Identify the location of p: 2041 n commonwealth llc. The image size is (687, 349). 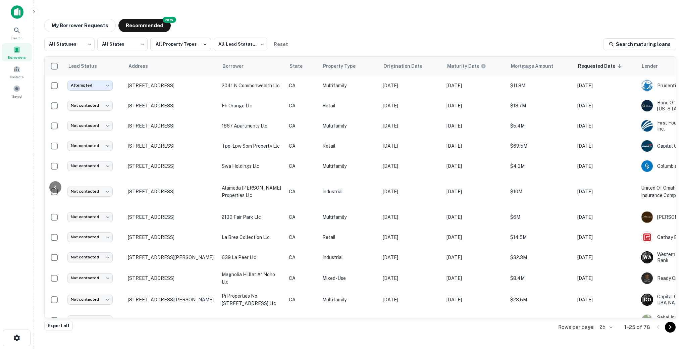
(252, 85).